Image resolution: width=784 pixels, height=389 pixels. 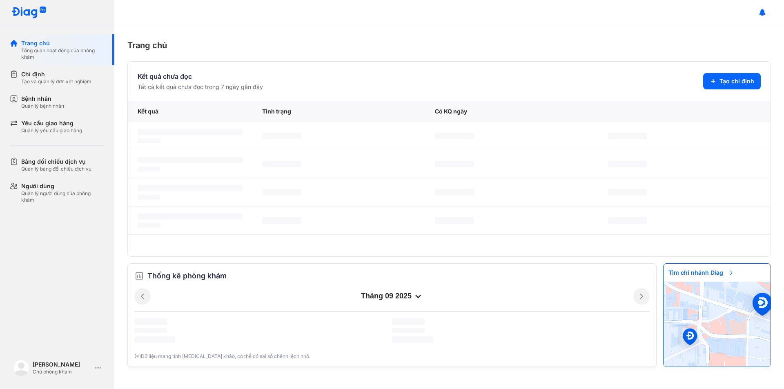 What do you see at coordinates (51, 131) in the screenshot?
I see `div: Quản lý yêu cầu giao hàng` at bounding box center [51, 131].